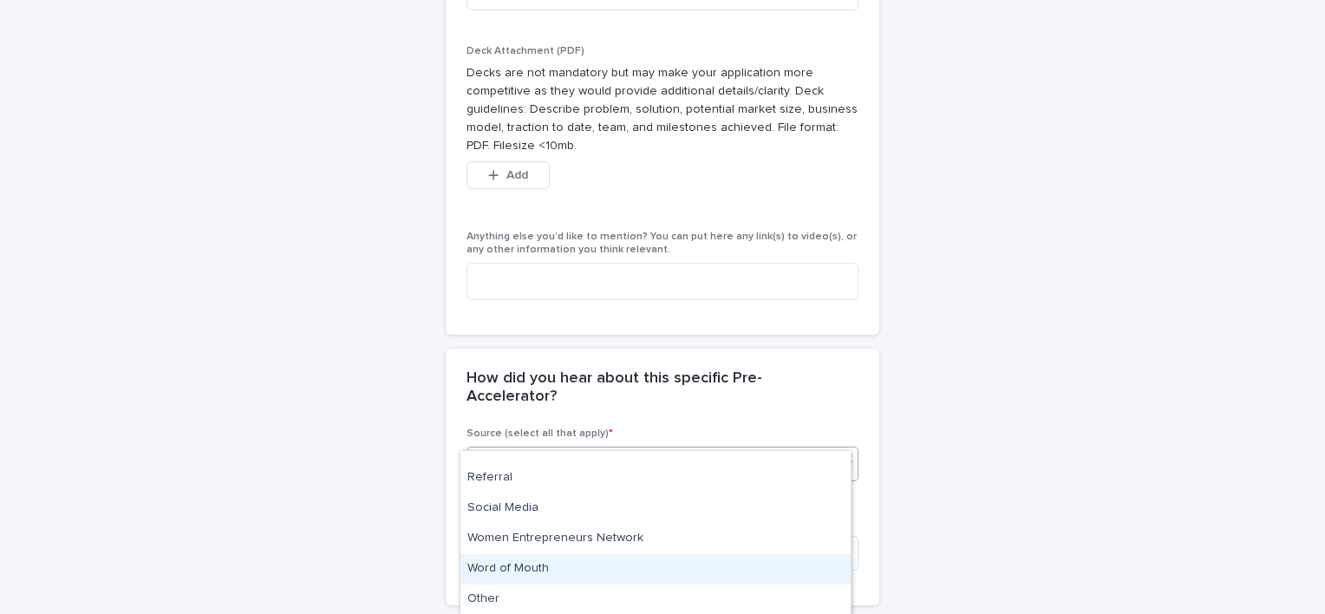 The width and height of the screenshot is (1325, 614). I want to click on div: Word of Mouth, so click(655, 569).